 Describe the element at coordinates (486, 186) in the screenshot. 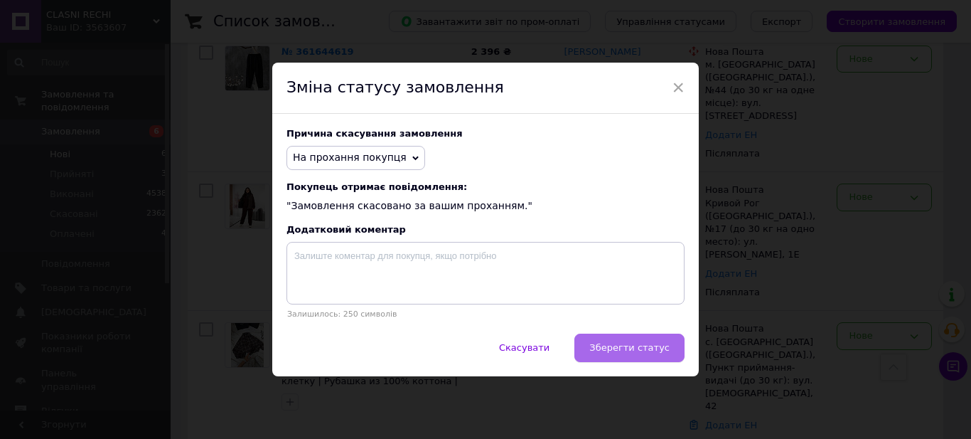

I see `span: Покупець отримає повідомлення:` at that location.